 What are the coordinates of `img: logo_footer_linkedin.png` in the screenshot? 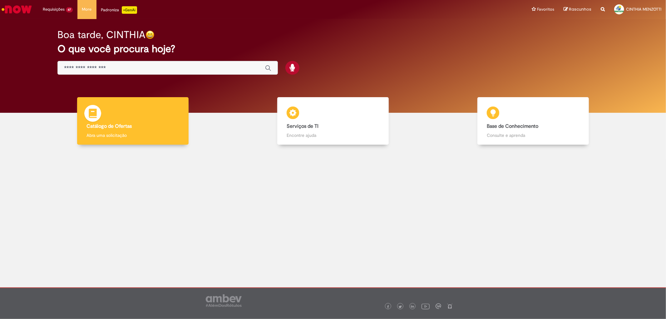 It's located at (413, 307).